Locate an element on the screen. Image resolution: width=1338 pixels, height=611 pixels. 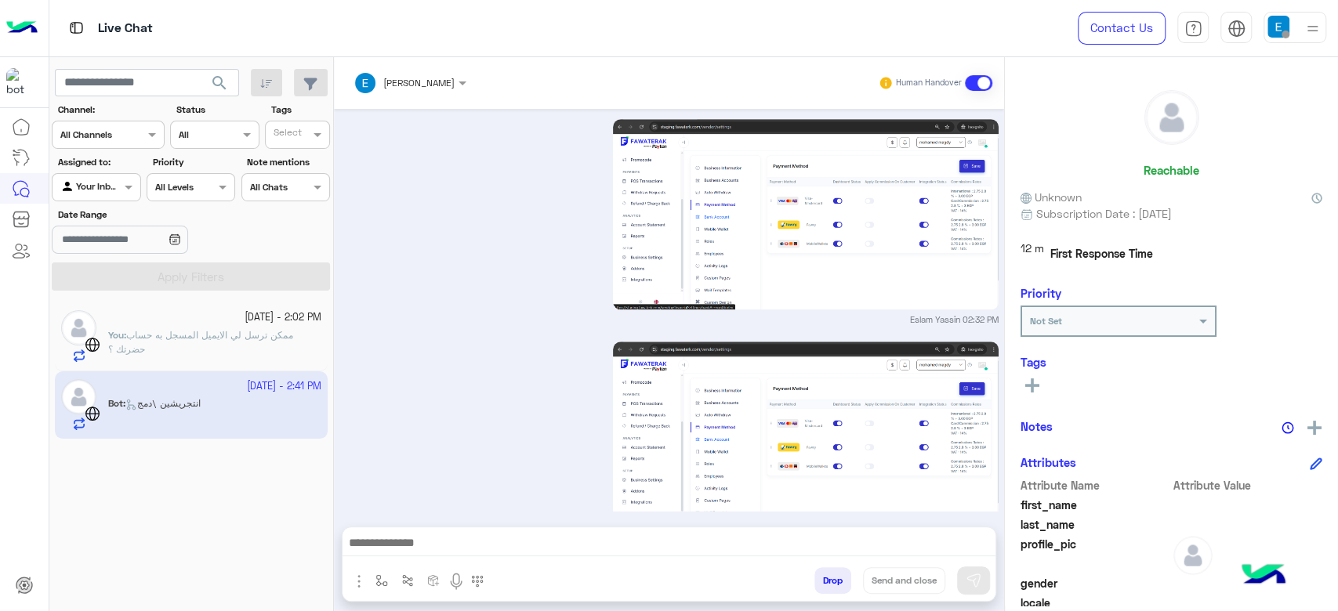
span: last_name is located at coordinates (1095, 524).